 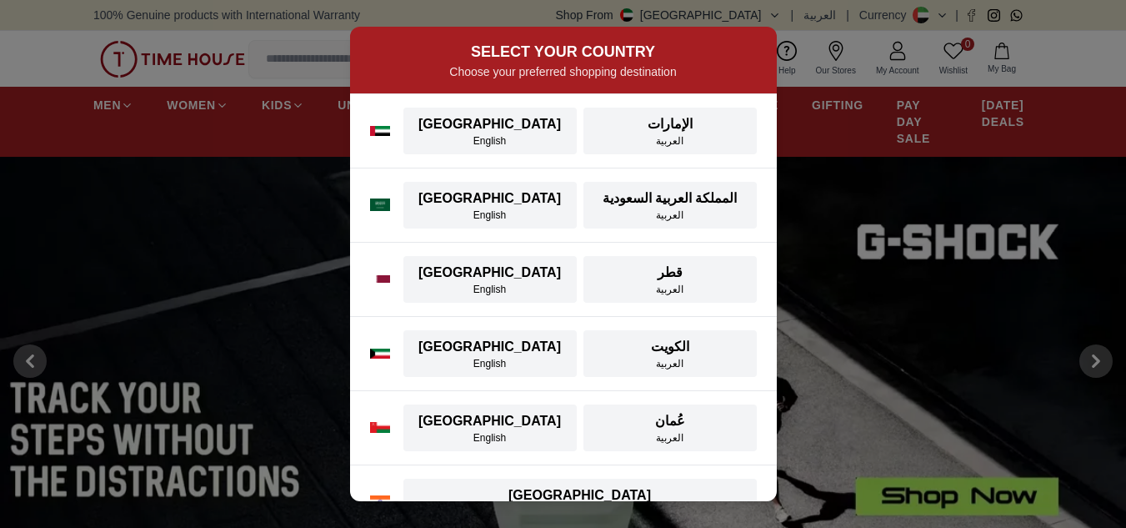 What do you see at coordinates (670, 279) in the screenshot?
I see `button: قطرالعربية` at bounding box center [670, 279].